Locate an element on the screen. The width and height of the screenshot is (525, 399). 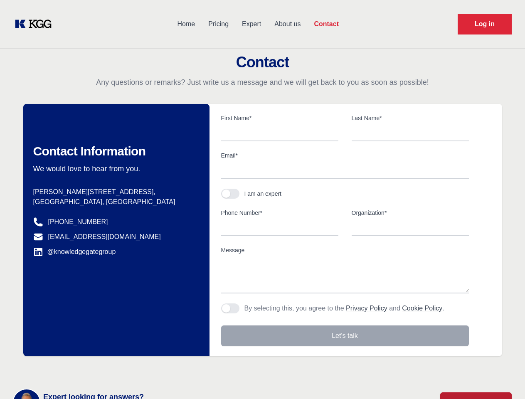
a: Expert is located at coordinates (251, 24).